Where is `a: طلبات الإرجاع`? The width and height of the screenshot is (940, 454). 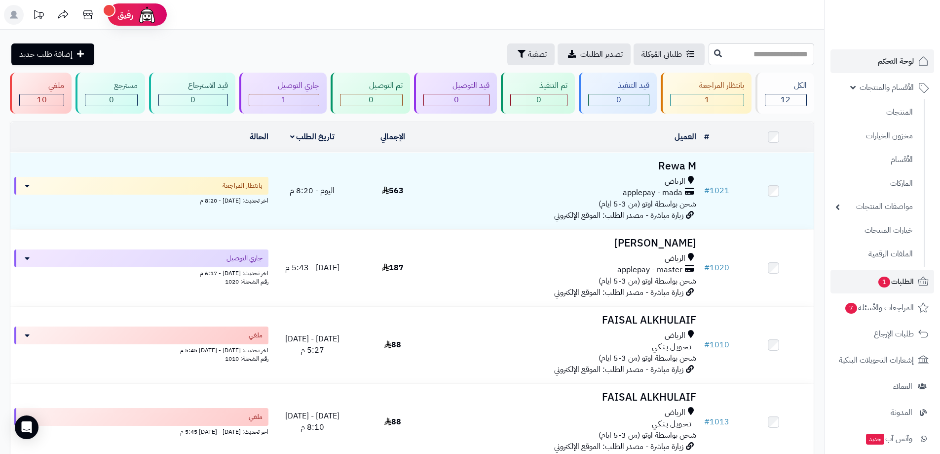
a: طلبات الإرجاع is located at coordinates (883, 334).